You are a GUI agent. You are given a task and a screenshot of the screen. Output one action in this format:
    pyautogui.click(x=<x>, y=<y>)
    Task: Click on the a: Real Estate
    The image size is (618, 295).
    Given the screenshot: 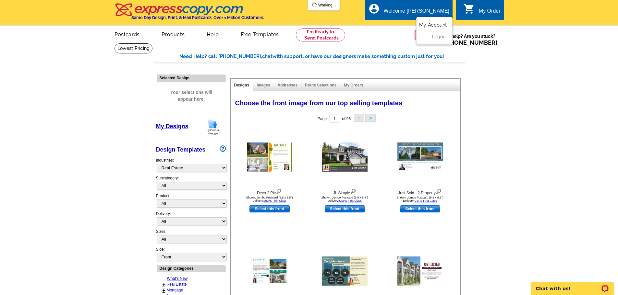 What is the action you would take?
    pyautogui.click(x=177, y=285)
    